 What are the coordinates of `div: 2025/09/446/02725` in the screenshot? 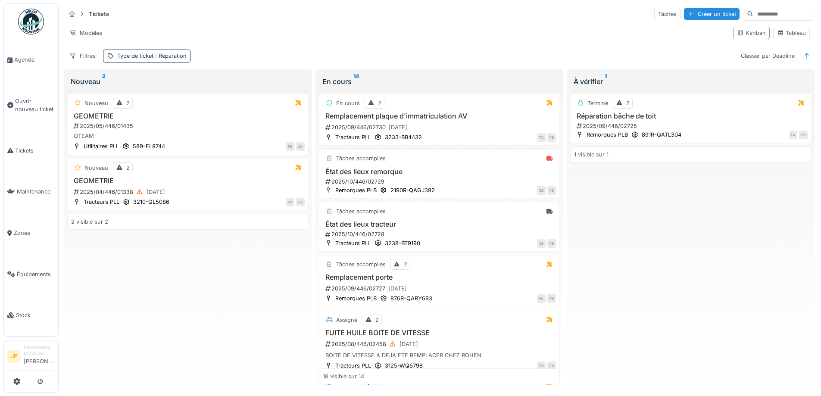 It's located at (692, 126).